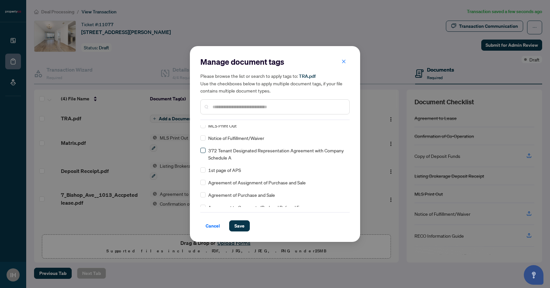 Image resolution: width=550 pixels, height=288 pixels. I want to click on button: Save, so click(239, 226).